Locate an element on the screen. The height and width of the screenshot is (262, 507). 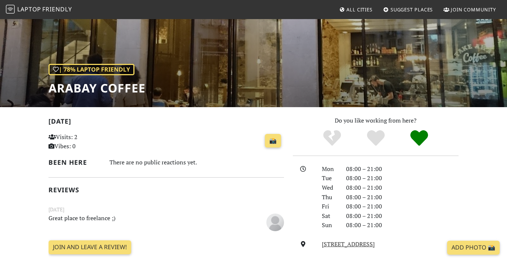
a: Join and leave a review! is located at coordinates (90, 248).